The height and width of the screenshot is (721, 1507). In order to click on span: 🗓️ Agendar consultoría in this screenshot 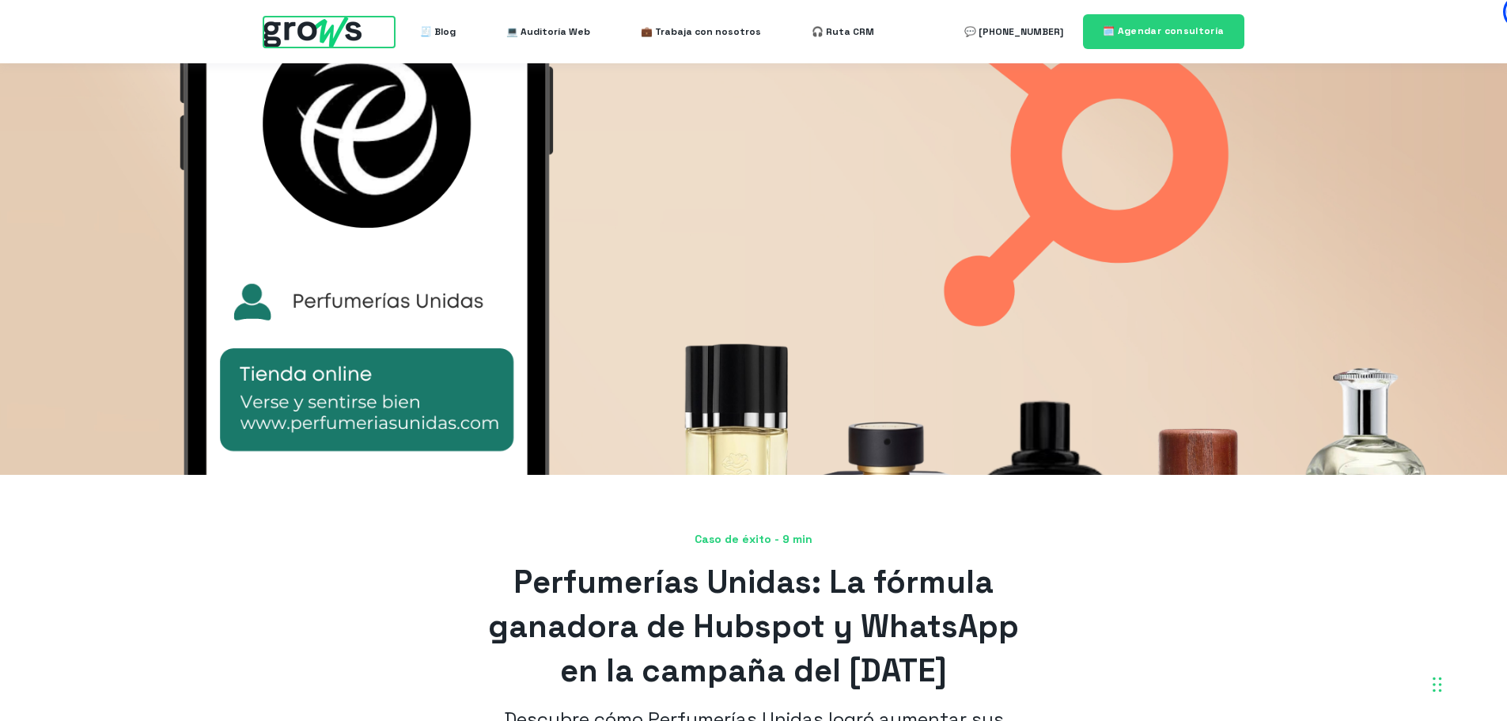, I will do `click(1164, 31)`.